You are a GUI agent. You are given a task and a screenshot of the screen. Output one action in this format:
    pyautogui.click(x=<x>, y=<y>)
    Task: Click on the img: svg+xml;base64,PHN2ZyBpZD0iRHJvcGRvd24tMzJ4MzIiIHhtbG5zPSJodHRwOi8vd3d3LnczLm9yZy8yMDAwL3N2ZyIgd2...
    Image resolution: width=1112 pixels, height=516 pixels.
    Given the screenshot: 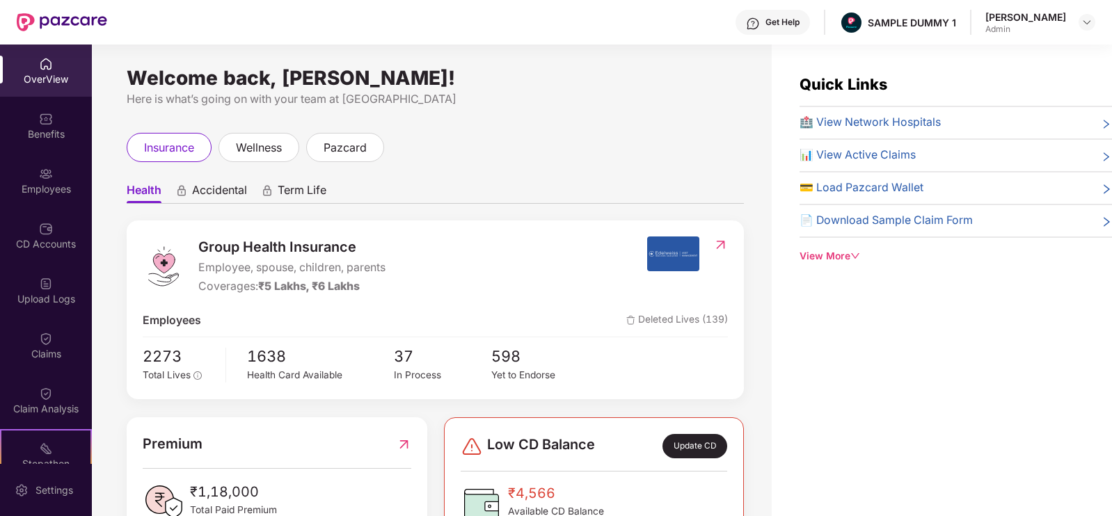 What is the action you would take?
    pyautogui.click(x=1087, y=22)
    